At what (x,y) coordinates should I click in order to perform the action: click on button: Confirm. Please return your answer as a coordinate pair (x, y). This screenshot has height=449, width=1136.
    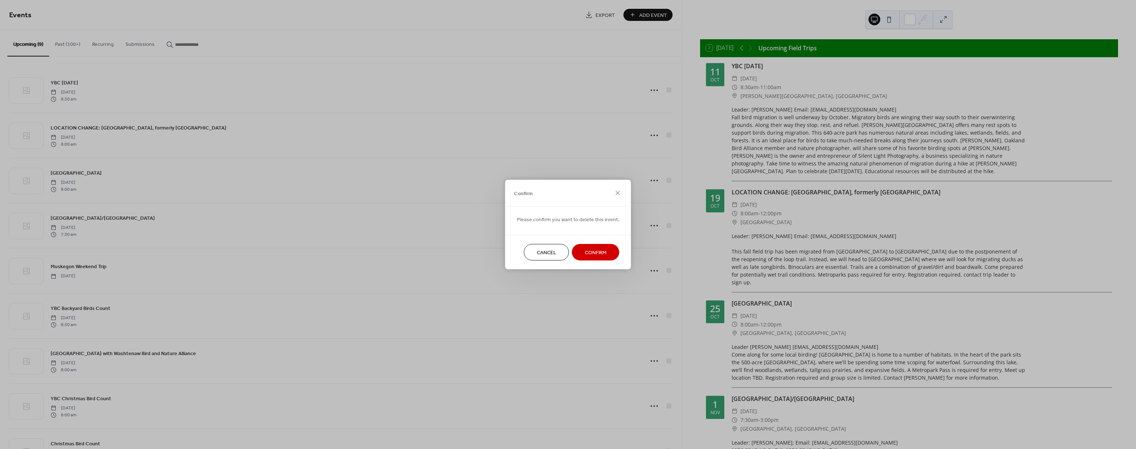
    Looking at the image, I should click on (595, 252).